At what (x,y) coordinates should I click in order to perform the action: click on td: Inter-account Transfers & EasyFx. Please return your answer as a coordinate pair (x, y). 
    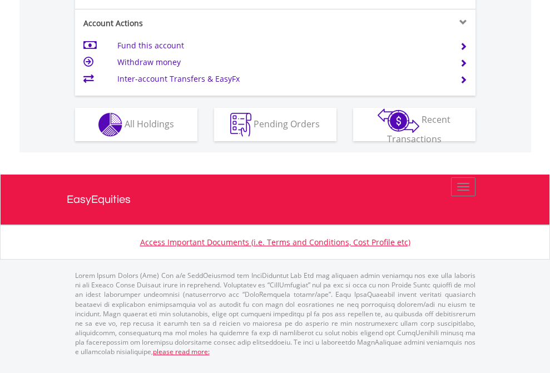
    Looking at the image, I should click on (281, 79).